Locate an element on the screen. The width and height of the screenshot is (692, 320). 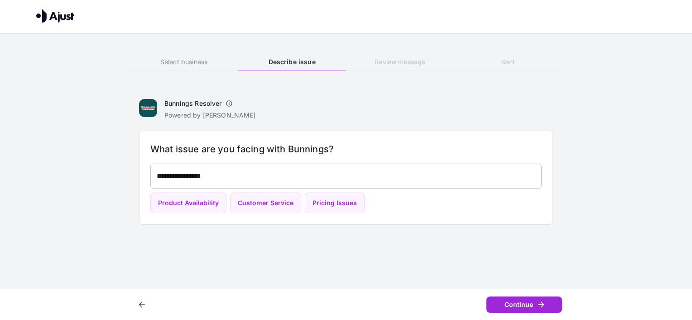
button: Product Availability is located at coordinates (188, 203).